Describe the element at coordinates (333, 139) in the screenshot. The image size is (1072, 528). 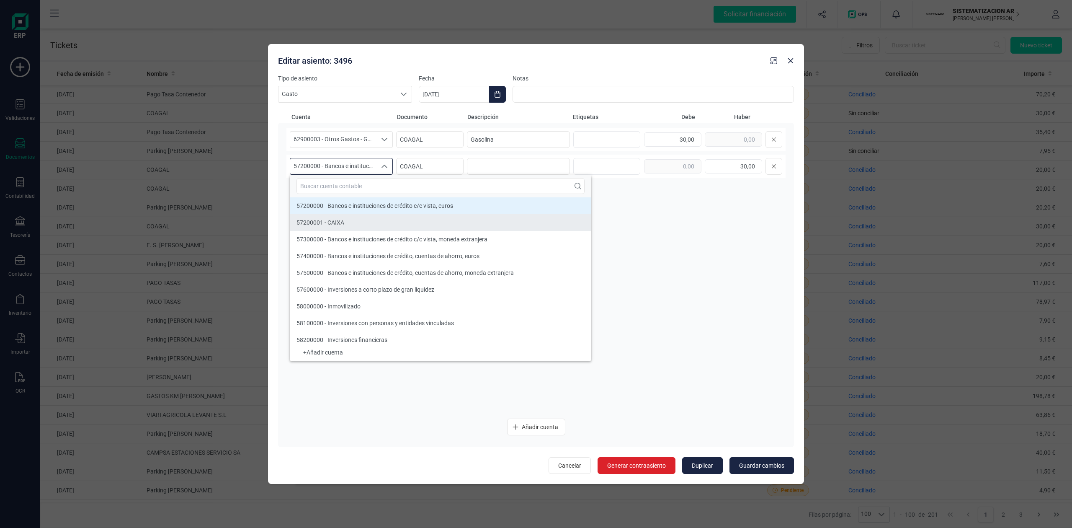
I see `span: 62900003 - Otros Gastos - Gasolina` at that location.